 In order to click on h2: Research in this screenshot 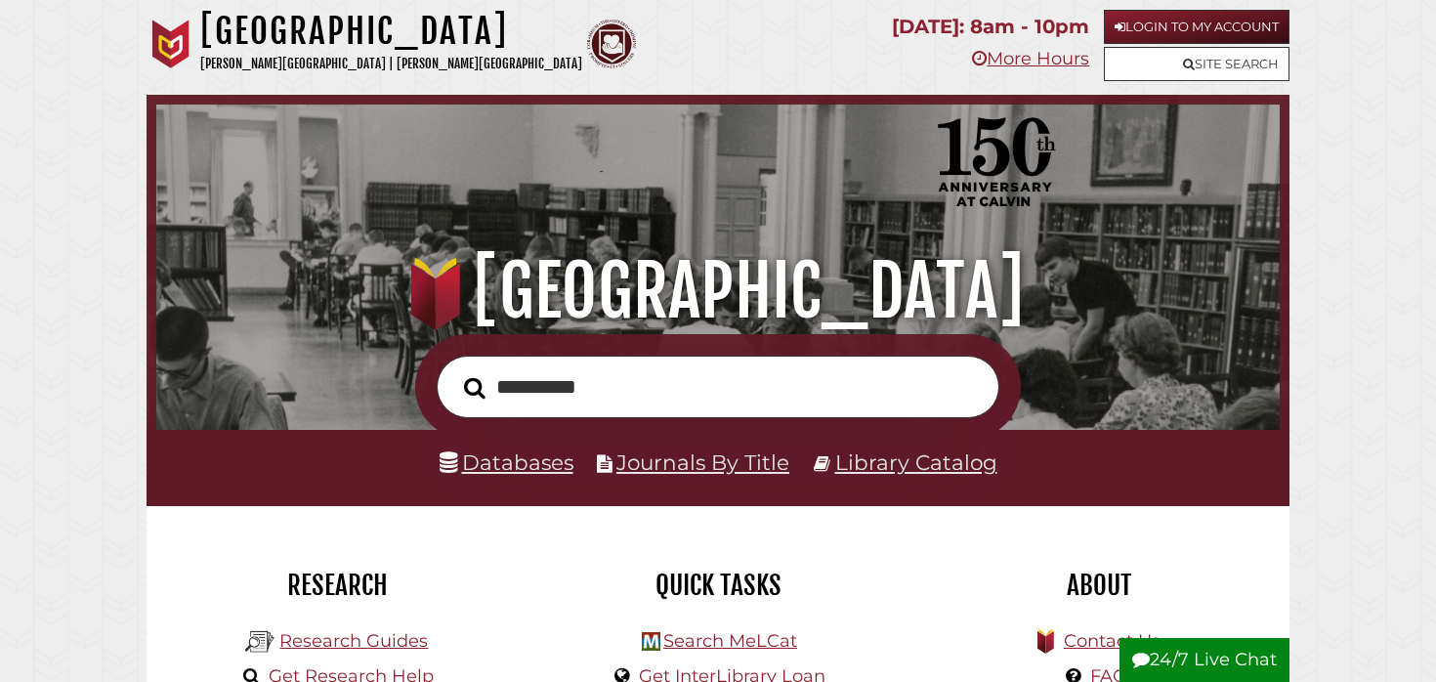, I will do `click(337, 585)`.